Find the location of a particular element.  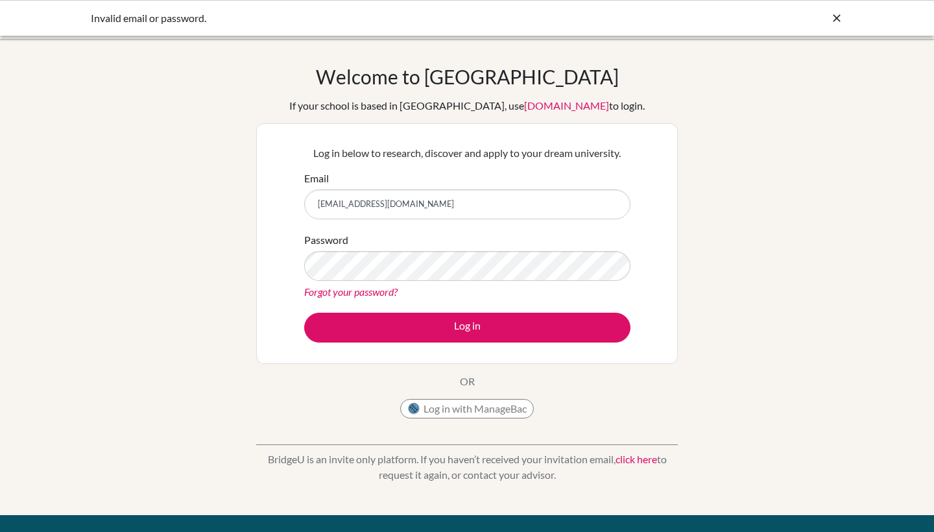

p: Log in below to research, discover and apply to your dream university. is located at coordinates (467, 153).